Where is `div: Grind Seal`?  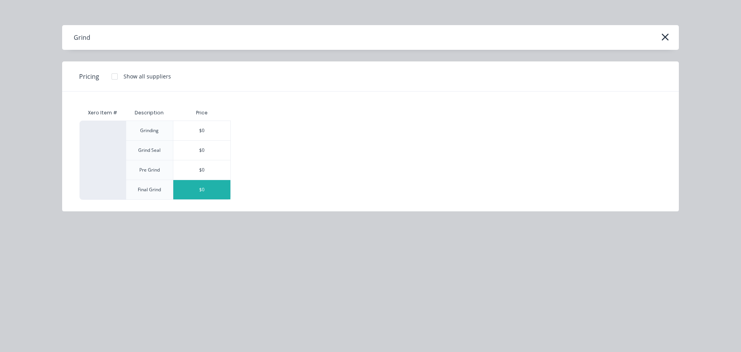 div: Grind Seal is located at coordinates (149, 150).